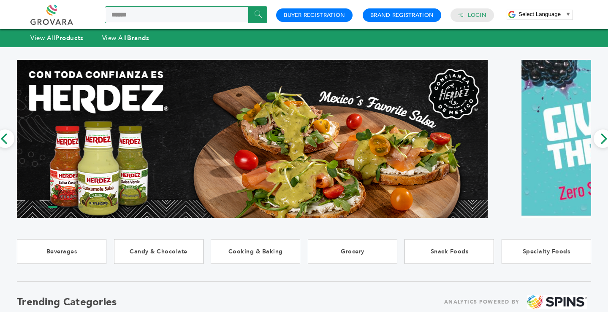 The width and height of the screenshot is (608, 312). What do you see at coordinates (57, 38) in the screenshot?
I see `a: View AllProducts` at bounding box center [57, 38].